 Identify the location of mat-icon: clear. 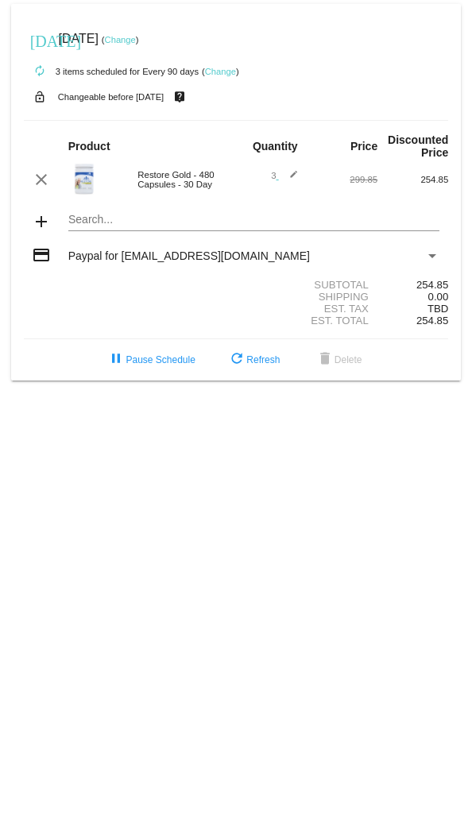
(41, 179).